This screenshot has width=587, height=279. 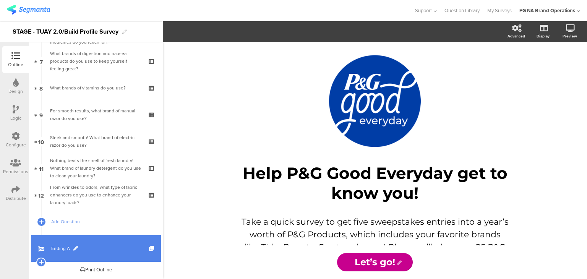 I want to click on input: Start, so click(x=374, y=262).